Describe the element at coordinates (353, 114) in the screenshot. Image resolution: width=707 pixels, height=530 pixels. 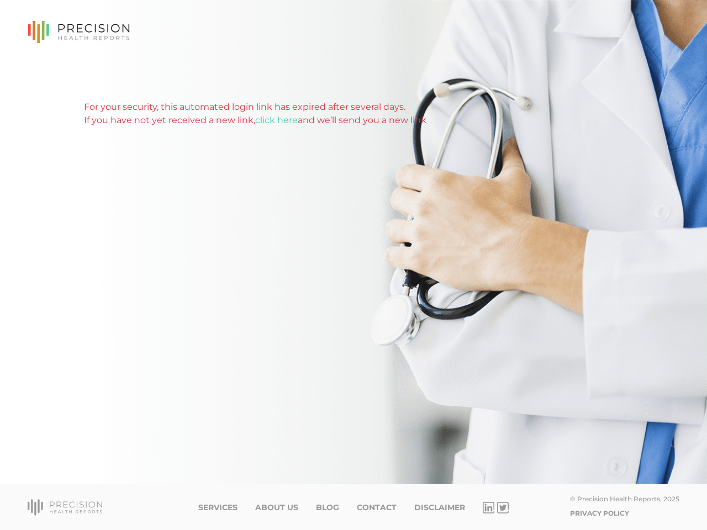
I see `div: For your security, this automated login link has expired after several days. If you have not yet ...` at that location.